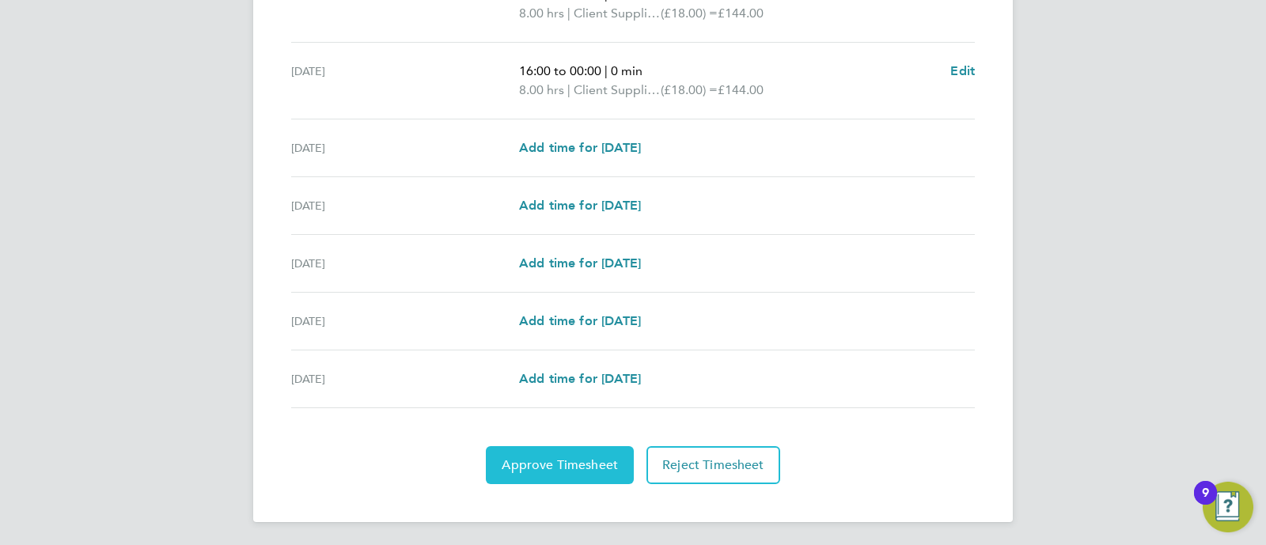 This screenshot has width=1266, height=545. I want to click on span: Reject Timesheet, so click(713, 465).